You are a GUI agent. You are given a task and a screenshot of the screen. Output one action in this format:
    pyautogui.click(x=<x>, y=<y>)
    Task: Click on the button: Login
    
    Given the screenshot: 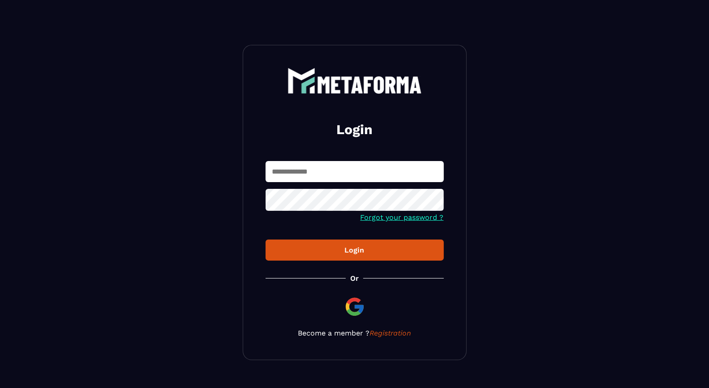 What is the action you would take?
    pyautogui.click(x=355, y=250)
    